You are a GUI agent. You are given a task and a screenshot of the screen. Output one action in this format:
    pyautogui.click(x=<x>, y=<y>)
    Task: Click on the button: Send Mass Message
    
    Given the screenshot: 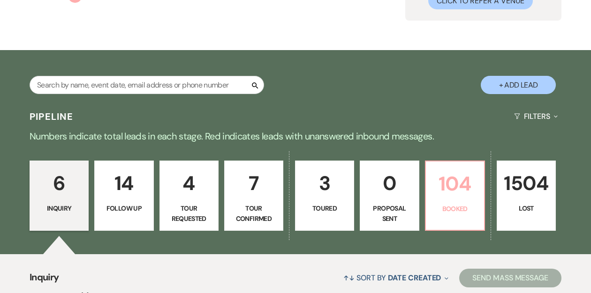 What is the action you would take?
    pyautogui.click(x=510, y=278)
    